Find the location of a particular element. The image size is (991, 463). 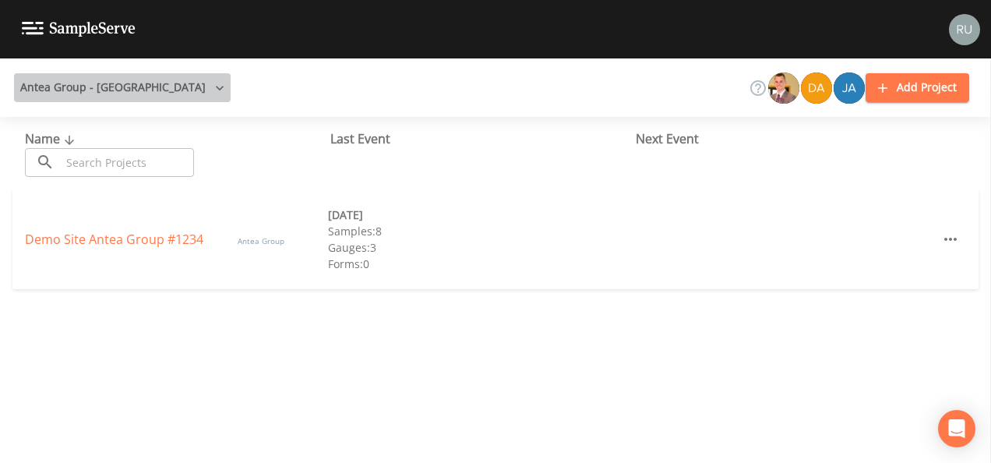

input: Search Projects is located at coordinates (127, 162).